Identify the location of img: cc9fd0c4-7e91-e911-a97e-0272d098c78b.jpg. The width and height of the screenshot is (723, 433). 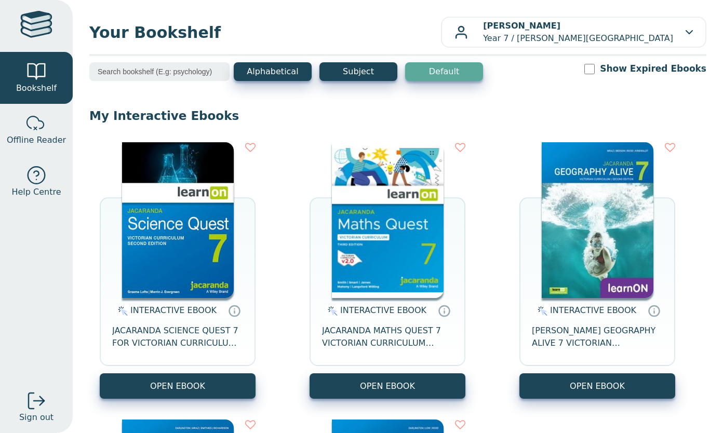
(598, 220).